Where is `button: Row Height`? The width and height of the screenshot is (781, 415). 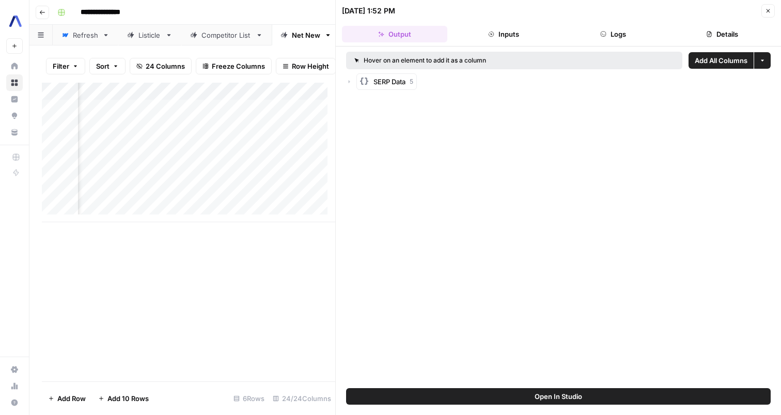 button: Row Height is located at coordinates (306, 66).